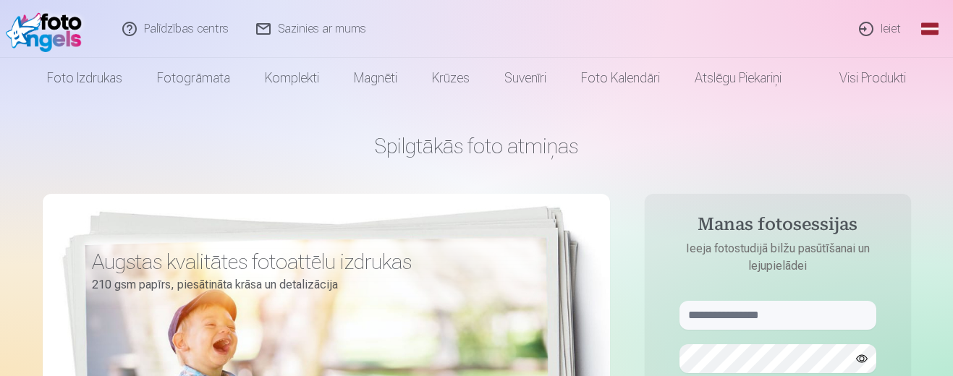  What do you see at coordinates (376, 78) in the screenshot?
I see `a: Magnēti` at bounding box center [376, 78].